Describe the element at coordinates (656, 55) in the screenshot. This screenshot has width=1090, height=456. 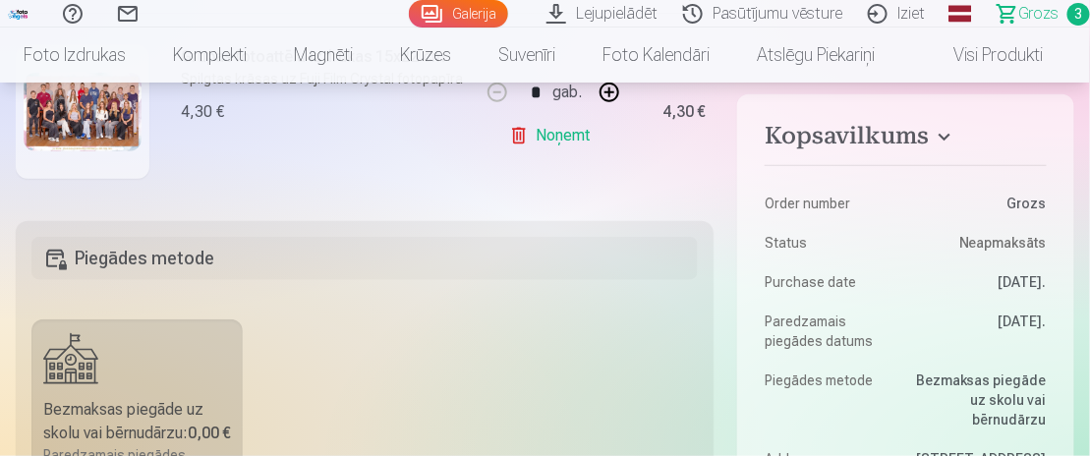
I see `a: Foto kalendāri` at that location.